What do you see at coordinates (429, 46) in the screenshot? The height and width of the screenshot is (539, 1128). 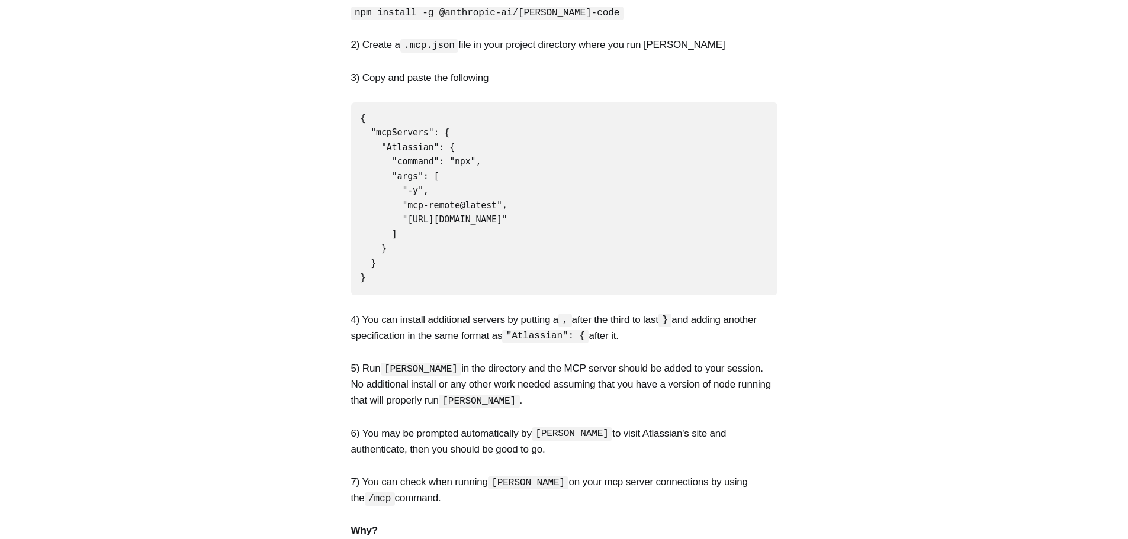 I see `code: .mcp.json` at bounding box center [429, 46].